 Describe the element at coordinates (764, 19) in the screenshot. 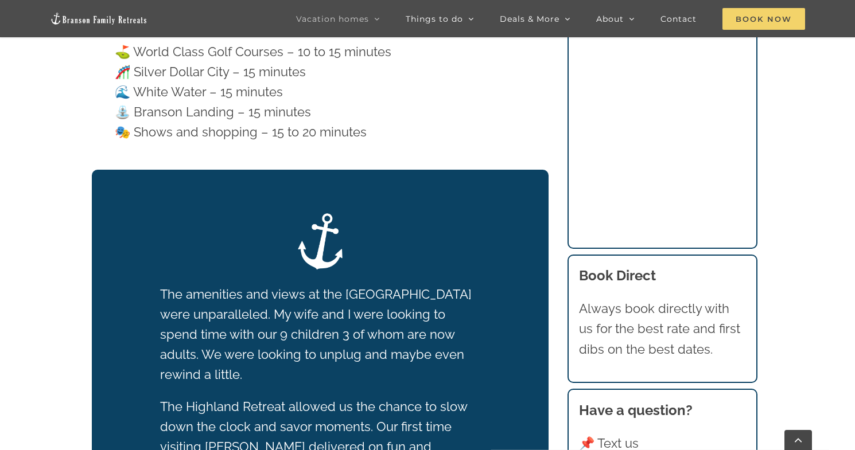

I see `span: Book Now` at that location.